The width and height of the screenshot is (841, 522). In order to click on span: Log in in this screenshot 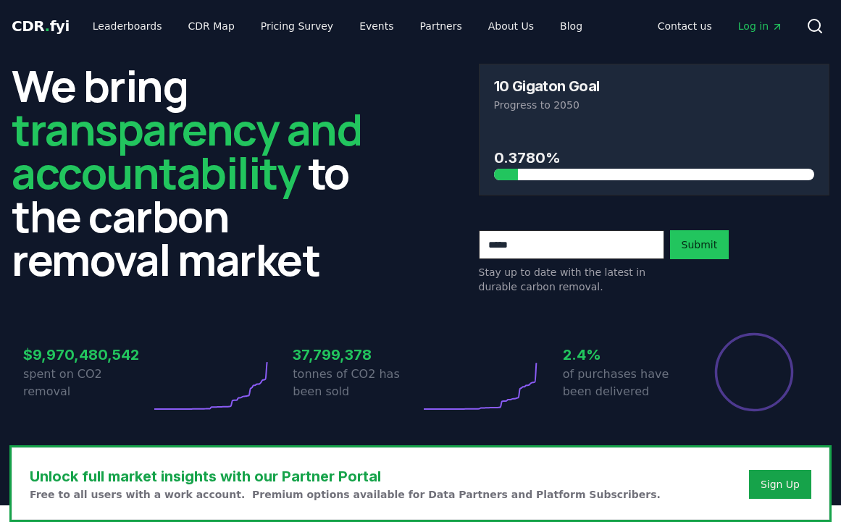, I will do `click(760, 26)`.